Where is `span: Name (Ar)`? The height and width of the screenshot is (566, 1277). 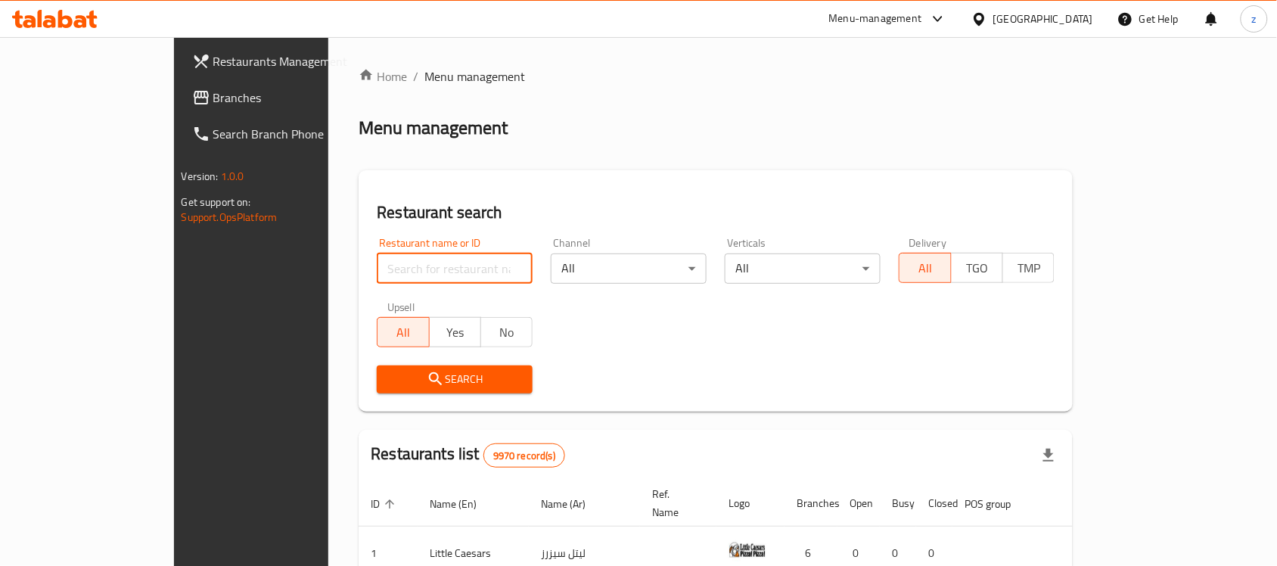 span: Name (Ar) is located at coordinates (573, 504).